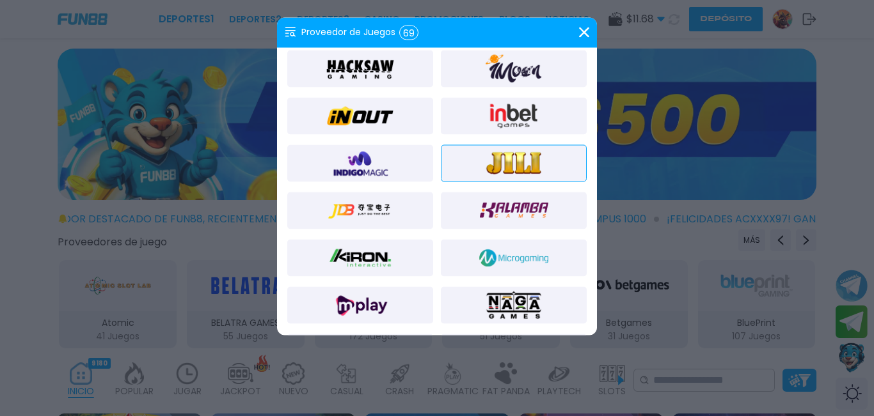 This screenshot has height=416, width=874. What do you see at coordinates (360, 210) in the screenshot?
I see `img: Just Do the Best` at bounding box center [360, 210].